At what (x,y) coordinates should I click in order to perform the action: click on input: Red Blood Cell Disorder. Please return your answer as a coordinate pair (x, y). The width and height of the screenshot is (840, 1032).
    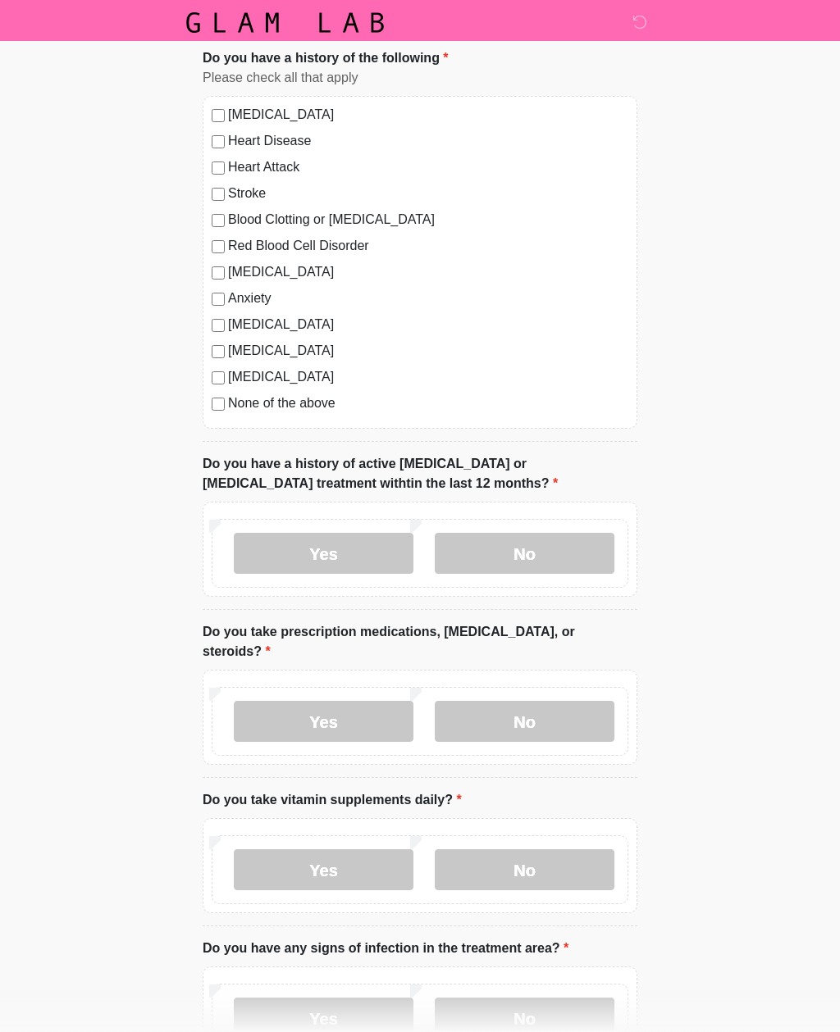
    Looking at the image, I should click on (218, 247).